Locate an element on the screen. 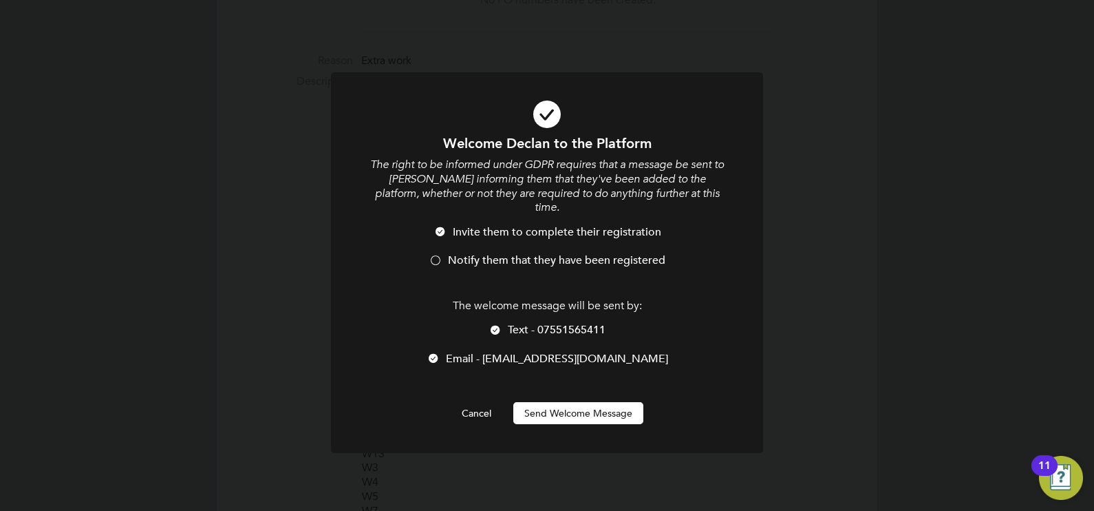 The height and width of the screenshot is (511, 1094). p: The welcome message will be sent by: is located at coordinates (547, 306).